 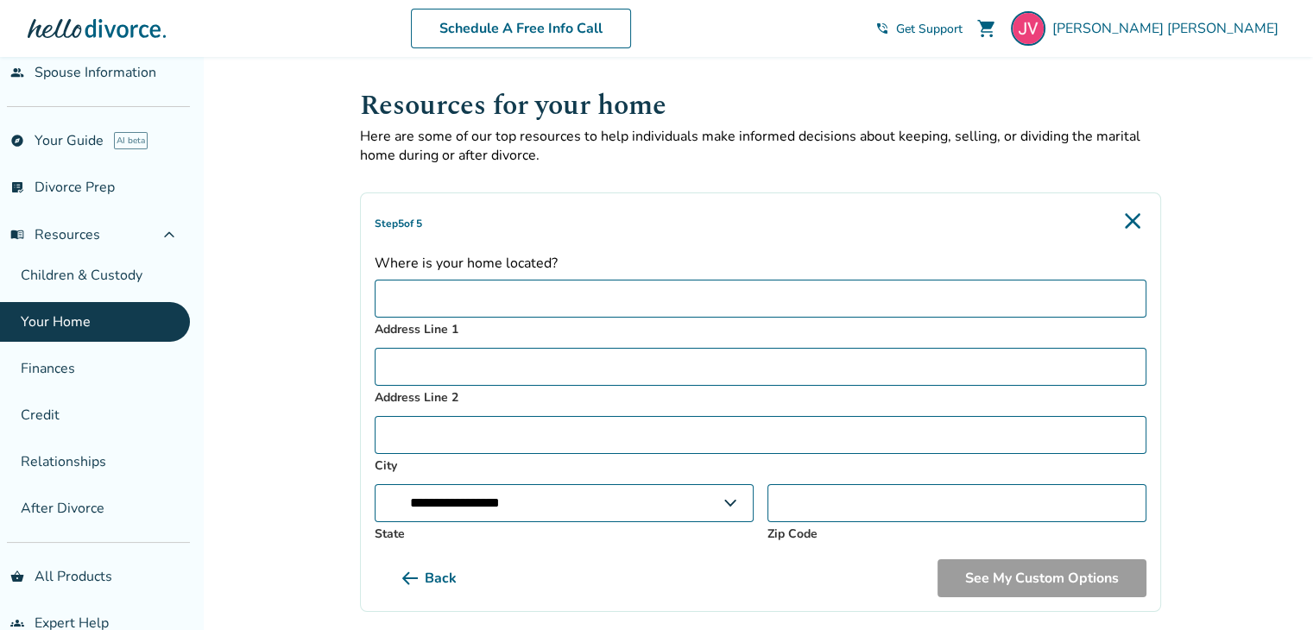 What do you see at coordinates (1133, 221) in the screenshot?
I see `img: Close` at bounding box center [1133, 221].